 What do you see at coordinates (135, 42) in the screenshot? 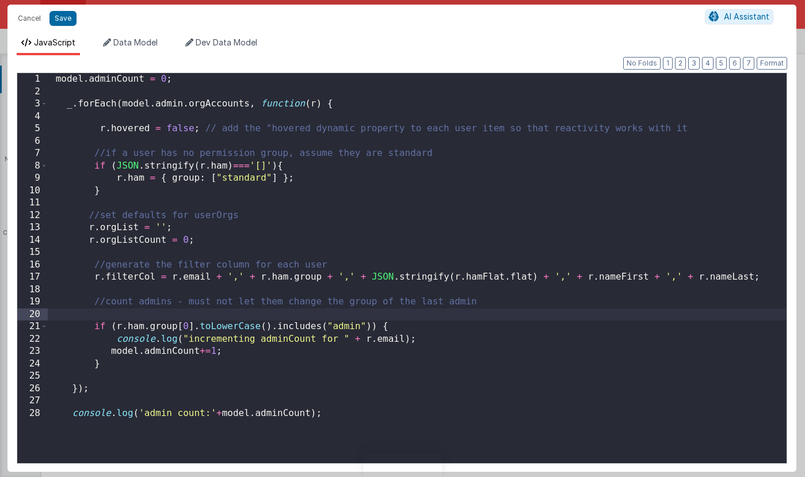
I see `span: Data Model` at bounding box center [135, 42].